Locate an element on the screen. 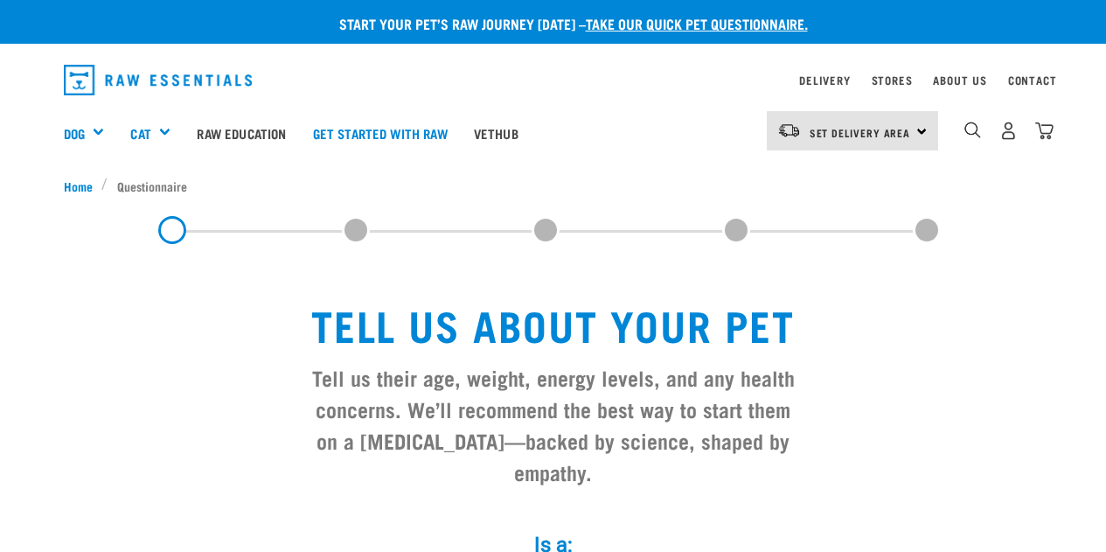 The image size is (1106, 552). span: Home is located at coordinates (78, 185).